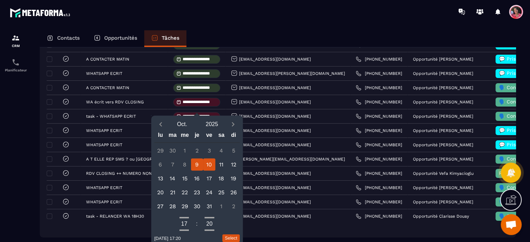 Image resolution: width=530 pixels, height=242 pixels. Describe the element at coordinates (441, 216) in the screenshot. I see `p: Opportunité Clarisse Douay` at that location.